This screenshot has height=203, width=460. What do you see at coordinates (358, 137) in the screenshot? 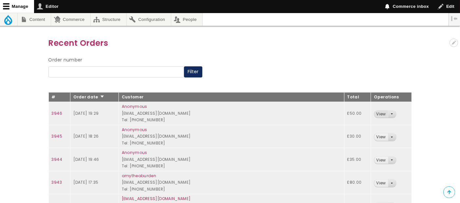
I see `td: £30.00` at bounding box center [358, 137].